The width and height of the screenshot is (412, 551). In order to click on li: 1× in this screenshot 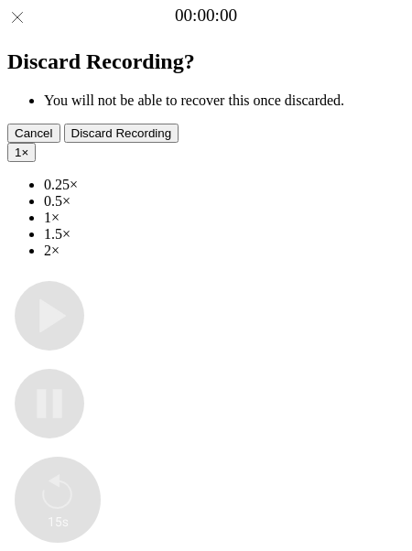, I will do `click(224, 218)`.